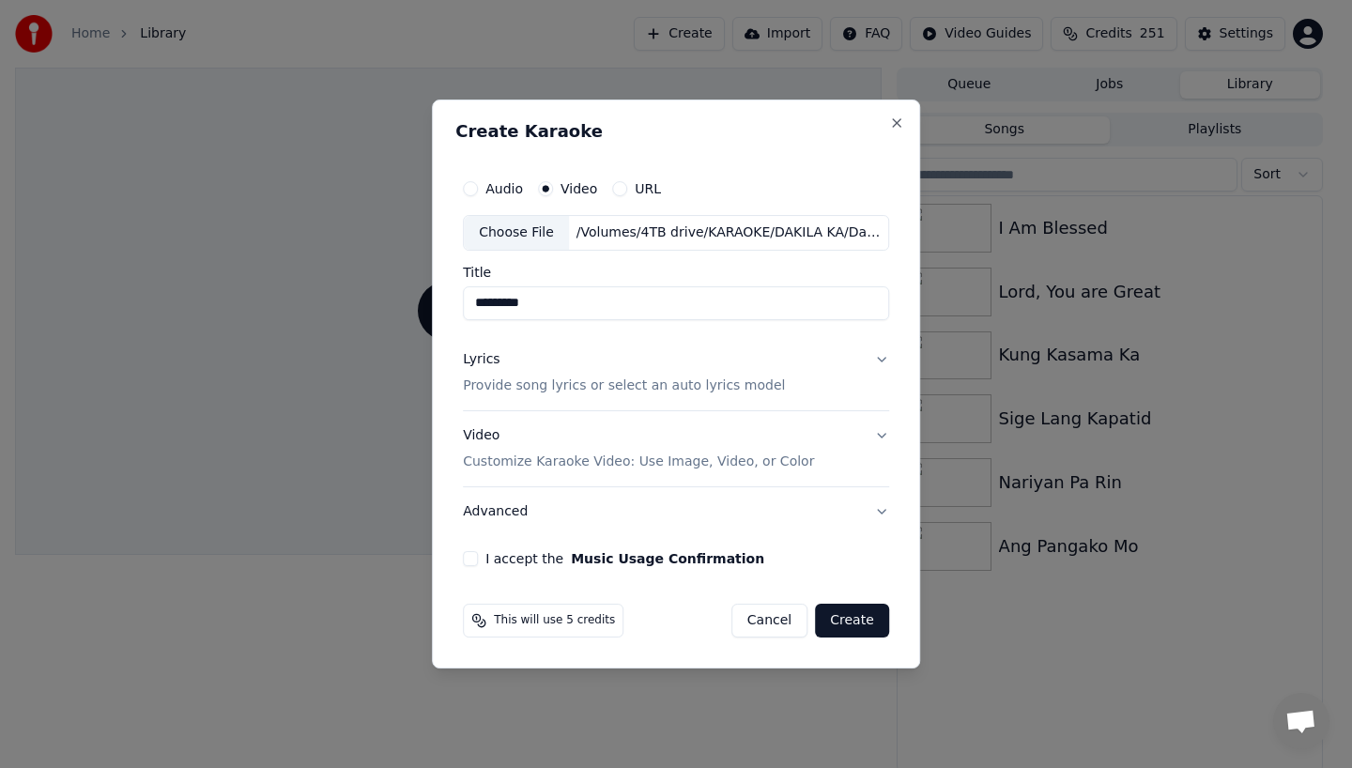  Describe the element at coordinates (504, 189) in the screenshot. I see `label: Audio` at that location.